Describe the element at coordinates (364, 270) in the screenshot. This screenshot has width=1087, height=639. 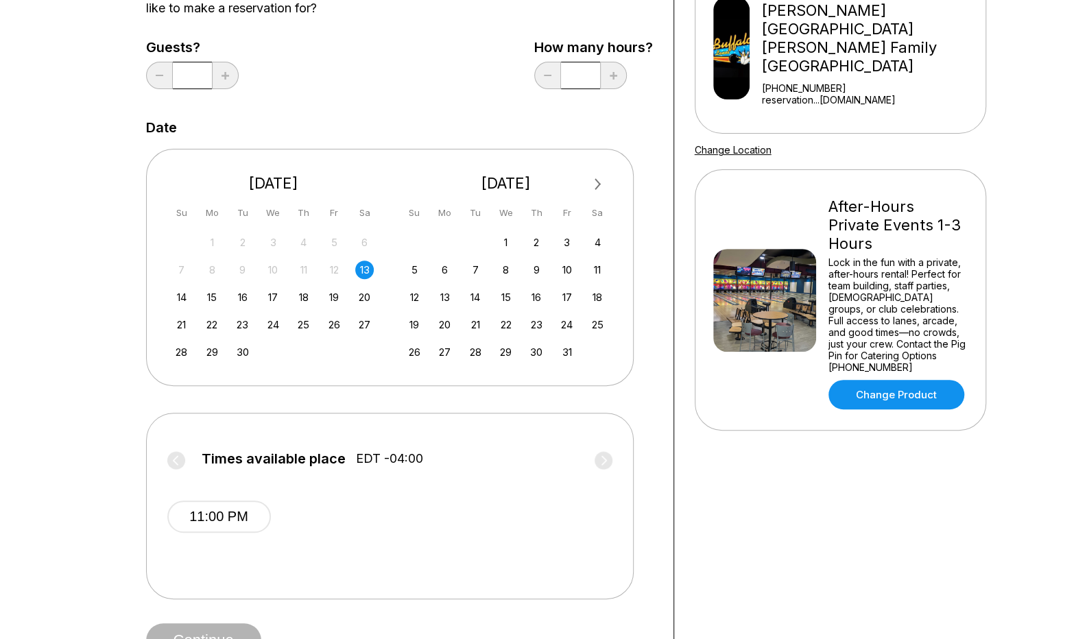
I see `div: Choose Saturday, September 13th, 2025` at that location.